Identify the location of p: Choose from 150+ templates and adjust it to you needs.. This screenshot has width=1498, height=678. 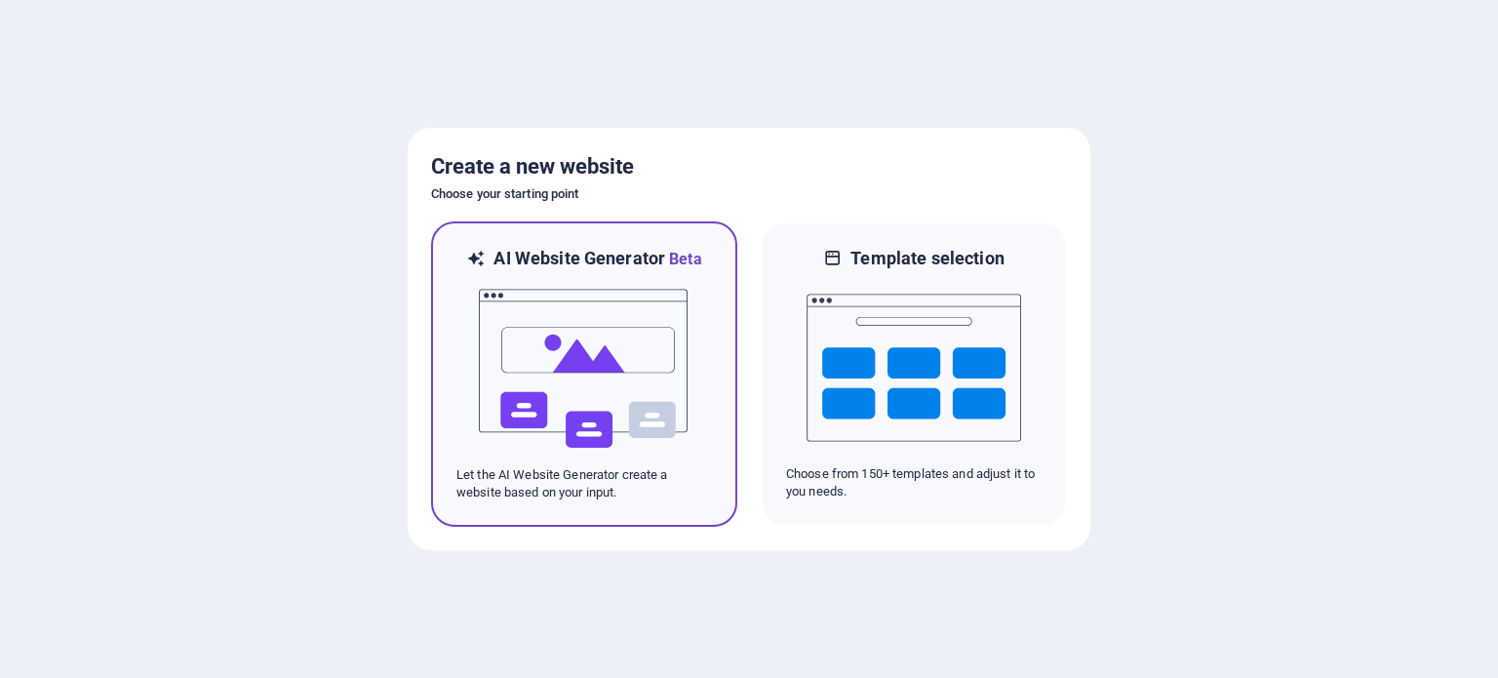
(914, 483).